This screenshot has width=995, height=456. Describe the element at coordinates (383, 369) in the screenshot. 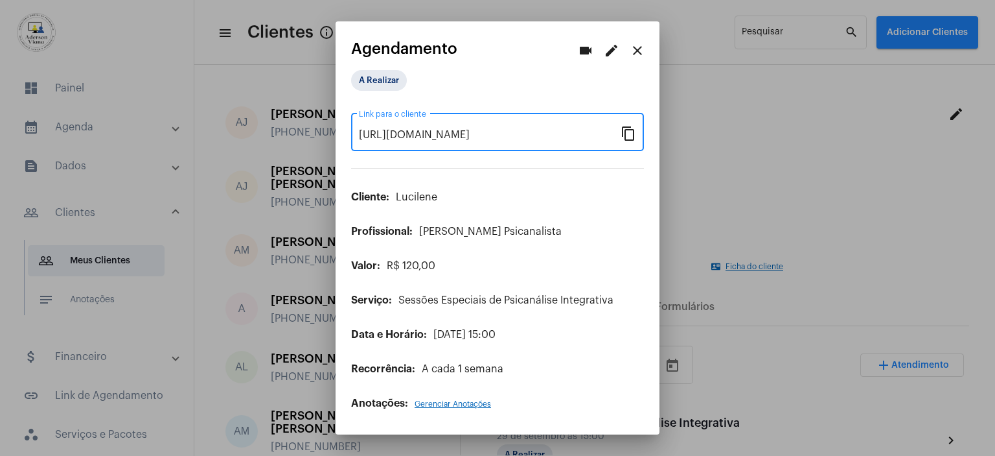

I see `span: Recorrência:` at that location.